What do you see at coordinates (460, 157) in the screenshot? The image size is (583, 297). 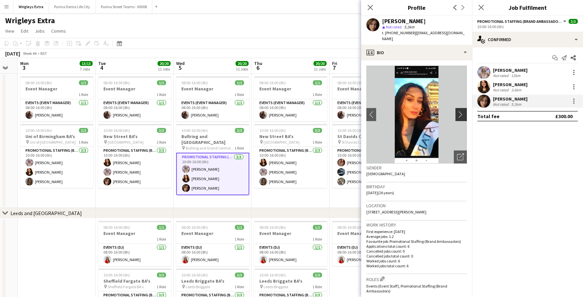 I see `div: Open photos pop-in` at bounding box center [460, 157].